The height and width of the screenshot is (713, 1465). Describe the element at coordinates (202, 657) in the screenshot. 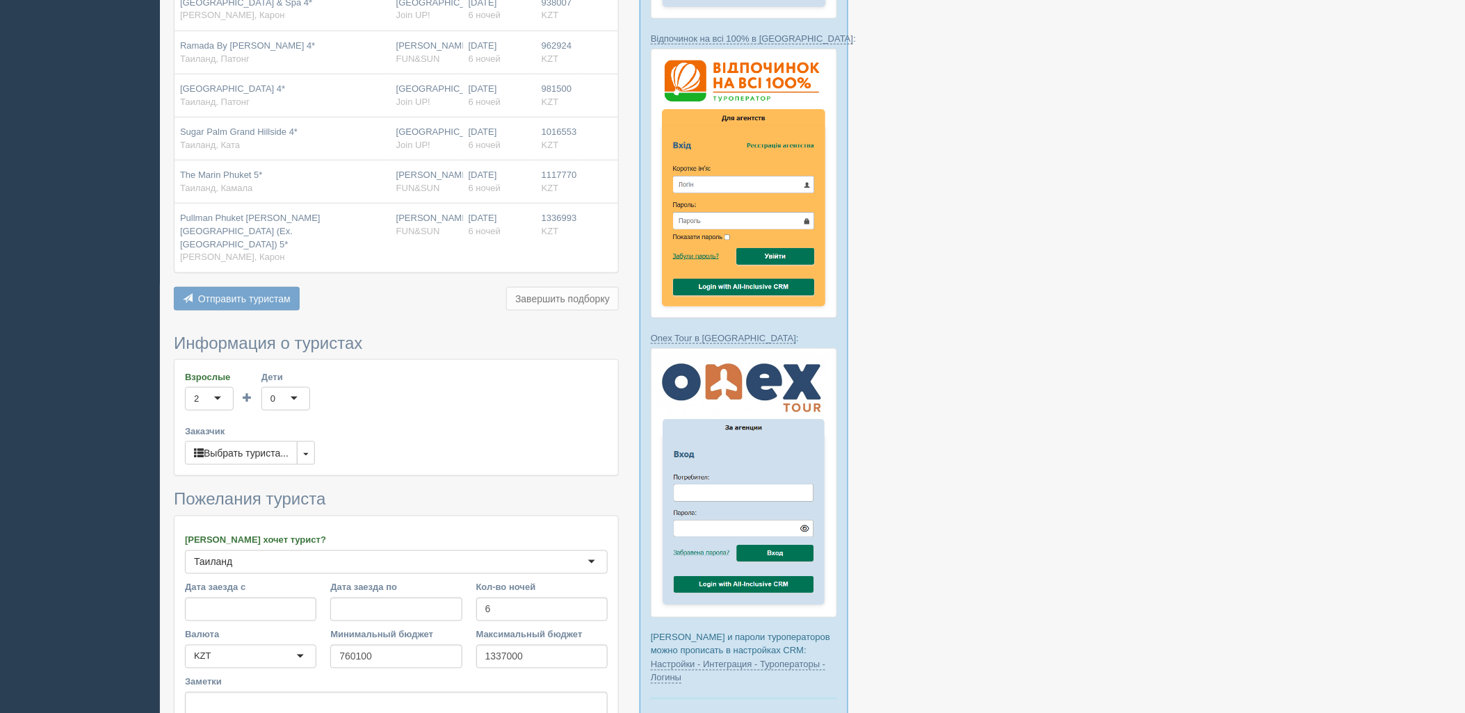

I see `div: KZT` at that location.